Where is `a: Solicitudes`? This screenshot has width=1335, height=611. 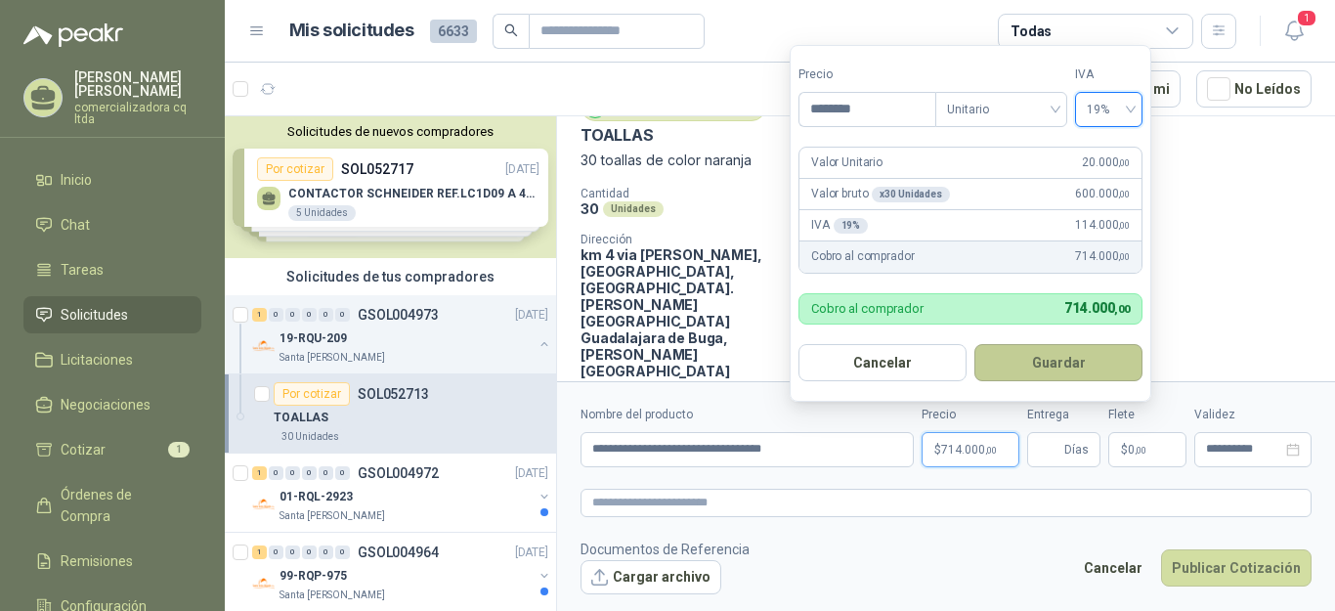 a: Solicitudes is located at coordinates (112, 315).